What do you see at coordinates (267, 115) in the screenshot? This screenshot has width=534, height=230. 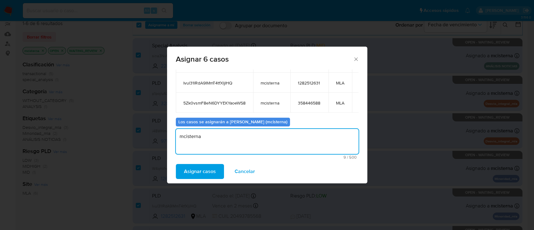 I see `div: assign-modal` at bounding box center [267, 115].